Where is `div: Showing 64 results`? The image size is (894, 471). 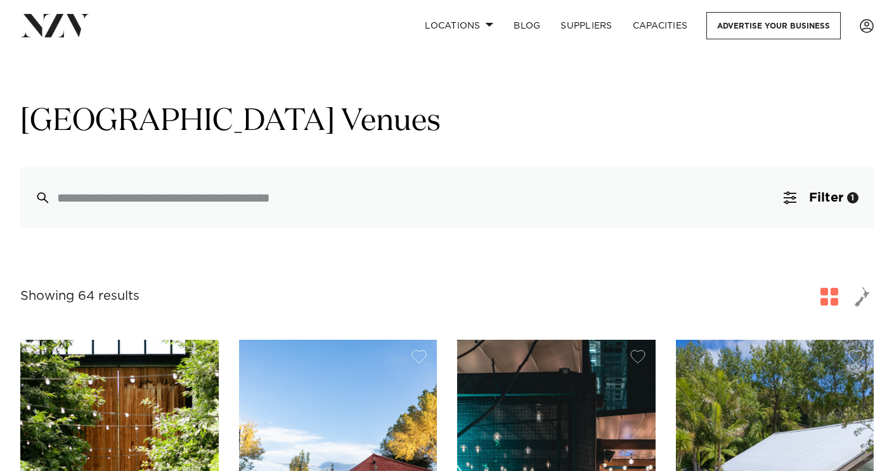 div: Showing 64 results is located at coordinates (80, 296).